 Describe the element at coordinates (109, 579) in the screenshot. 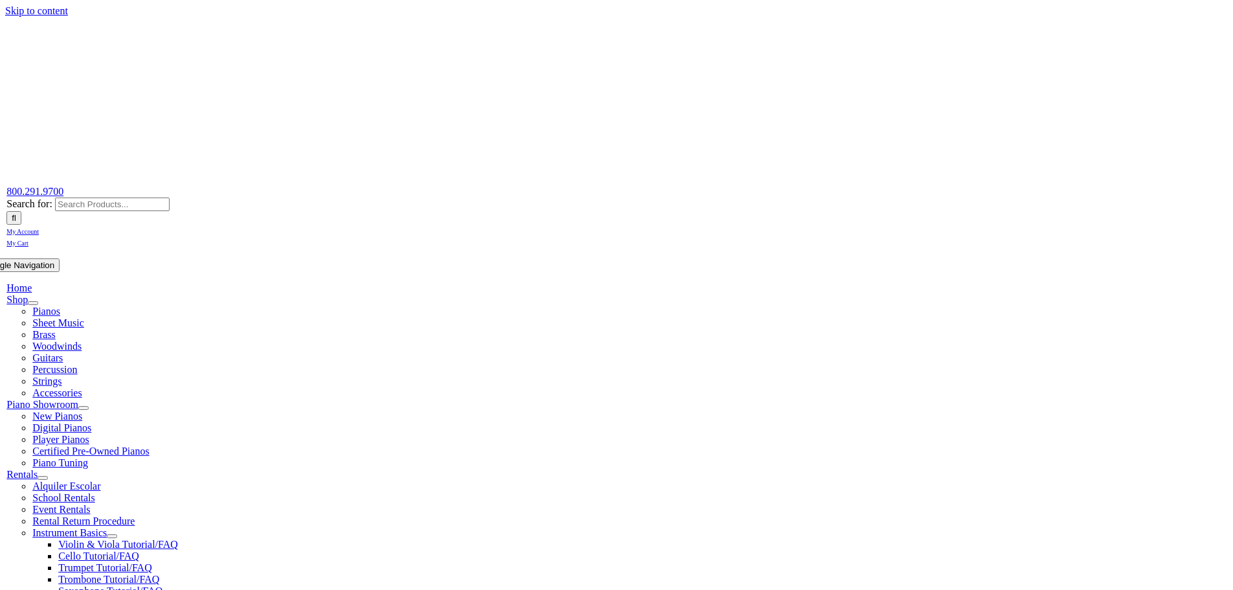

I see `span: Trombone Tutorial/FAQ` at that location.